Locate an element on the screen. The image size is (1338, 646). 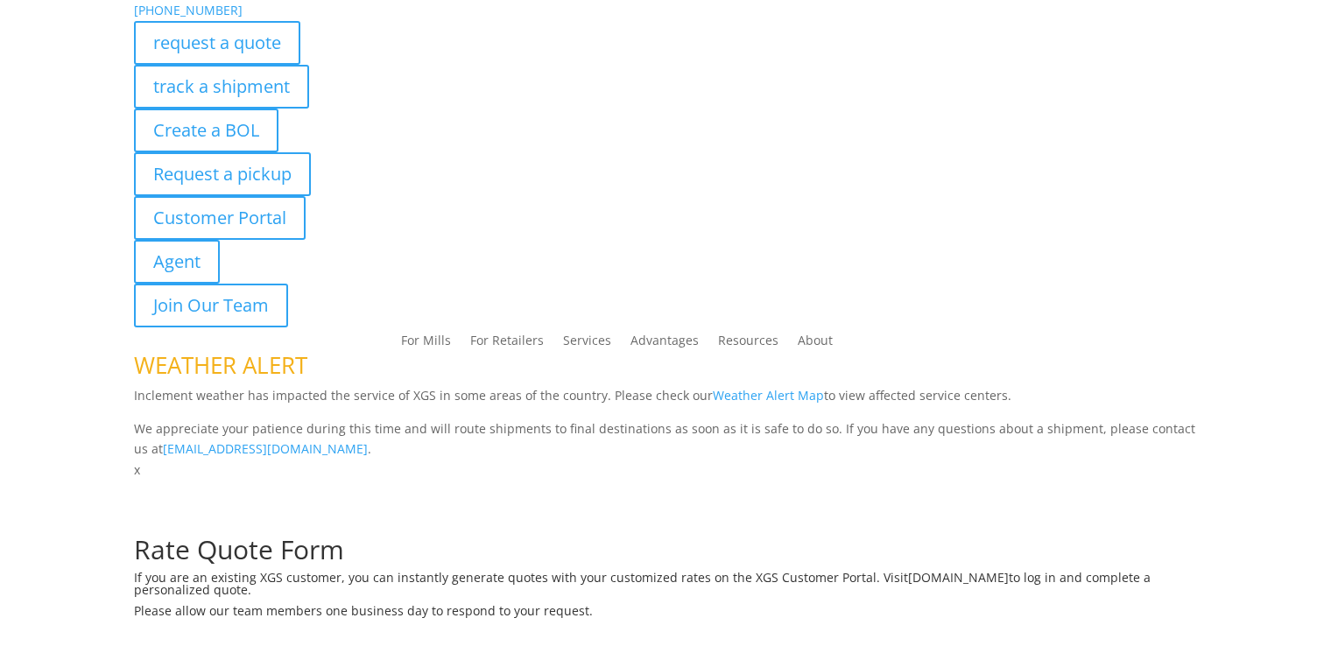
p: Complete the form below for a customized quote based on your shipping needs. is located at coordinates (669, 526).